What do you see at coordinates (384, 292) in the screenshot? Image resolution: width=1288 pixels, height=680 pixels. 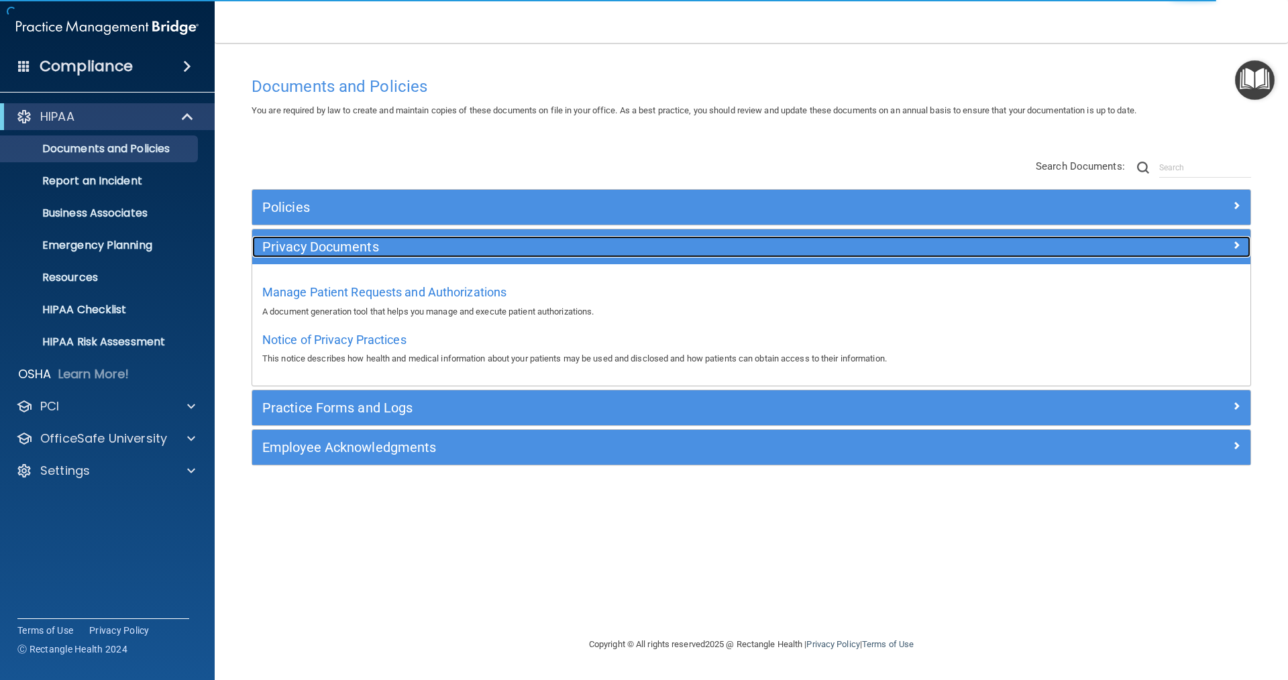 I see `span: Manage Patient Requests and Authorizations` at bounding box center [384, 292].